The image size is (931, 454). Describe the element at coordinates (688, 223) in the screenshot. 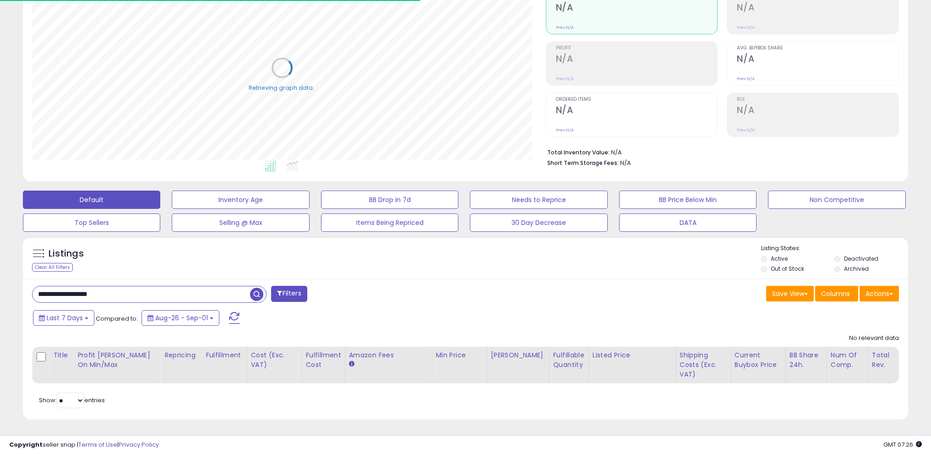

I see `button: DATA` at that location.